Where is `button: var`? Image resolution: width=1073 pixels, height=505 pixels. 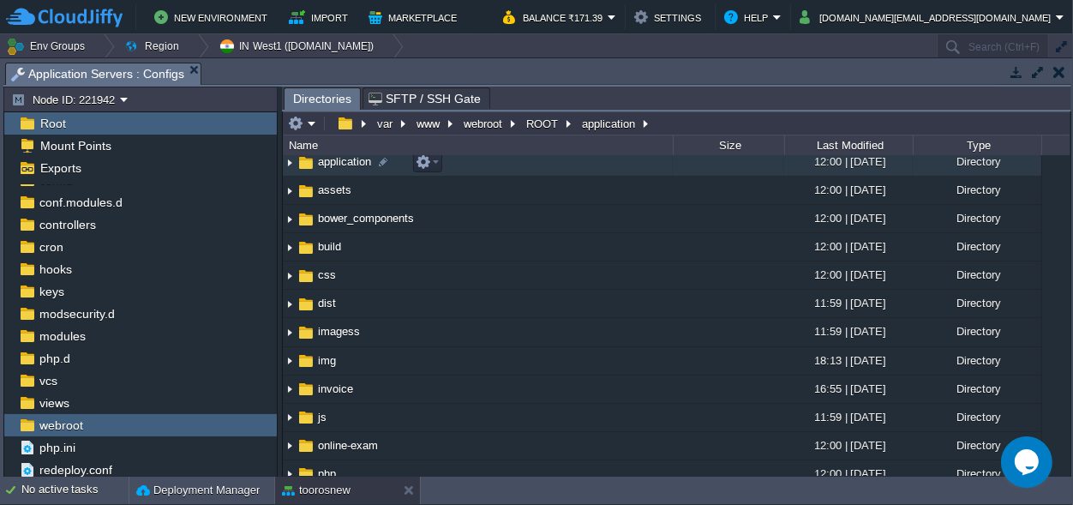 button: var is located at coordinates (386, 123).